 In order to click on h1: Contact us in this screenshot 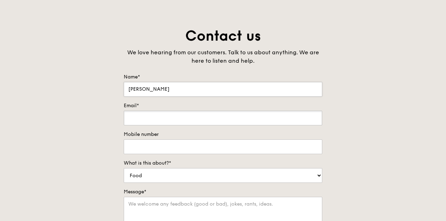, I will do `click(223, 36)`.